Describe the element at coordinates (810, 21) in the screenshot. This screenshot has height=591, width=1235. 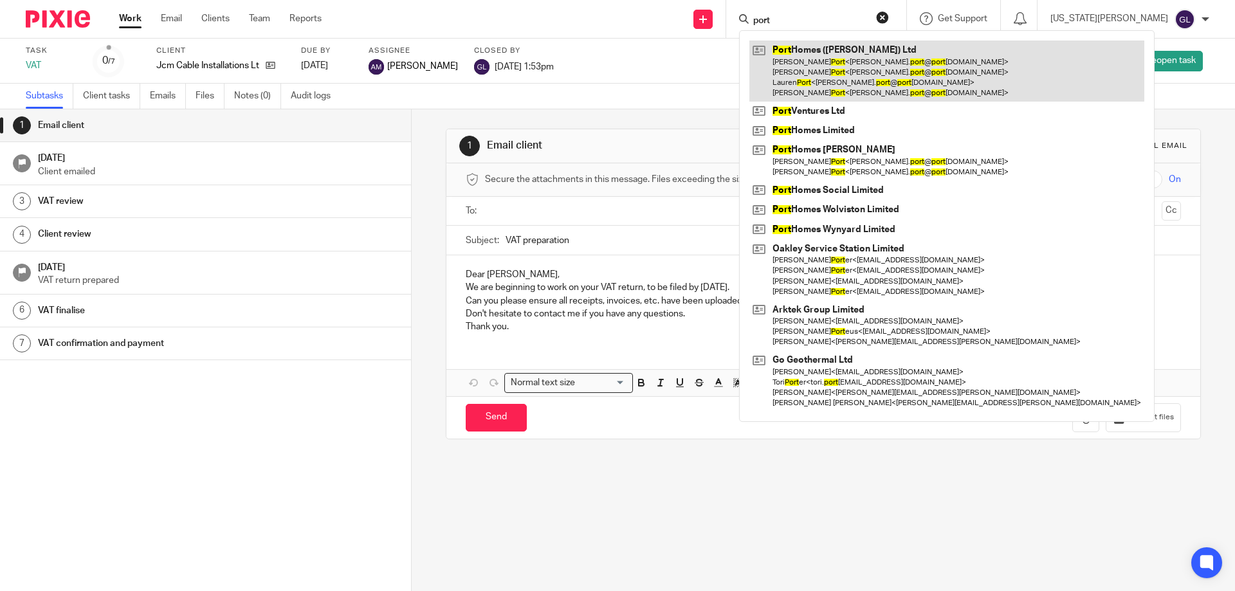
I see `input: Search` at that location.